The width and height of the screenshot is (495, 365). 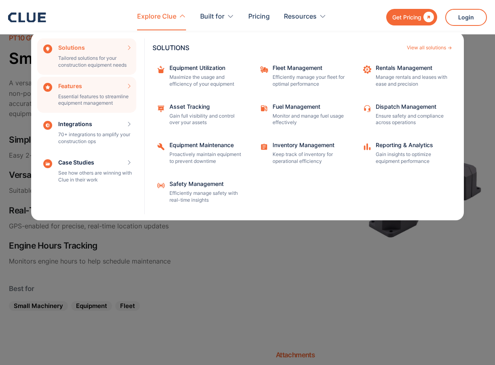 What do you see at coordinates (200, 115) in the screenshot?
I see `a: Asset TrackingGain full visibility and control over your assets` at bounding box center [200, 115].